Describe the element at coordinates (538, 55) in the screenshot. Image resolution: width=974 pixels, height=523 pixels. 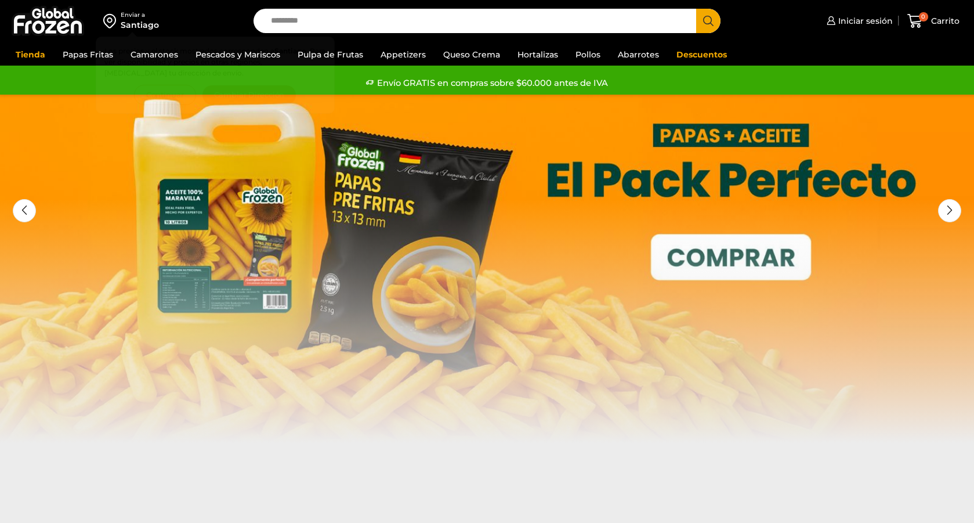
I see `a: Hortalizas` at that location.